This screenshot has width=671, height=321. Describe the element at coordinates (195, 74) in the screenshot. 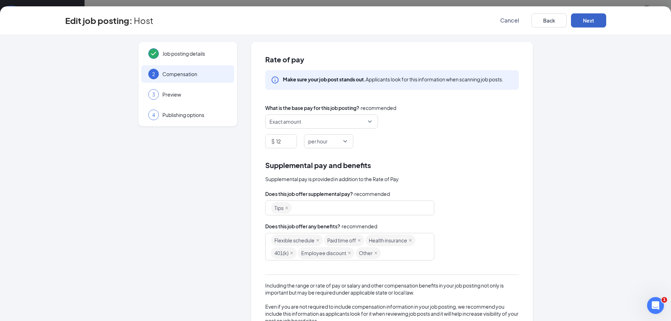

I see `span: Compensation` at that location.